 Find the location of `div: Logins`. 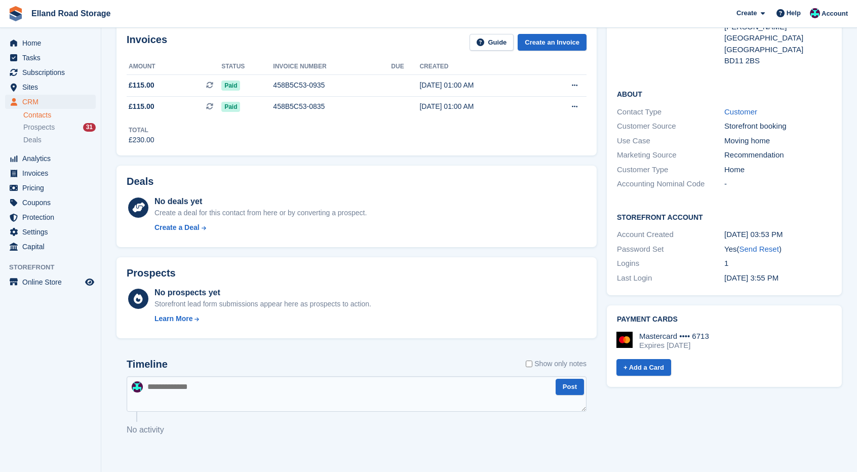

div: Logins is located at coordinates (670, 263).